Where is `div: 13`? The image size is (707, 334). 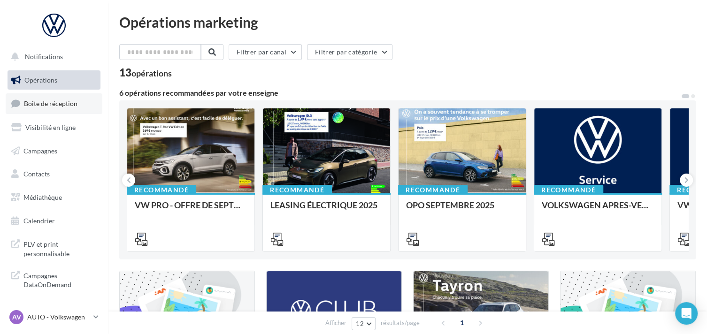
div: 13 is located at coordinates (146, 73).